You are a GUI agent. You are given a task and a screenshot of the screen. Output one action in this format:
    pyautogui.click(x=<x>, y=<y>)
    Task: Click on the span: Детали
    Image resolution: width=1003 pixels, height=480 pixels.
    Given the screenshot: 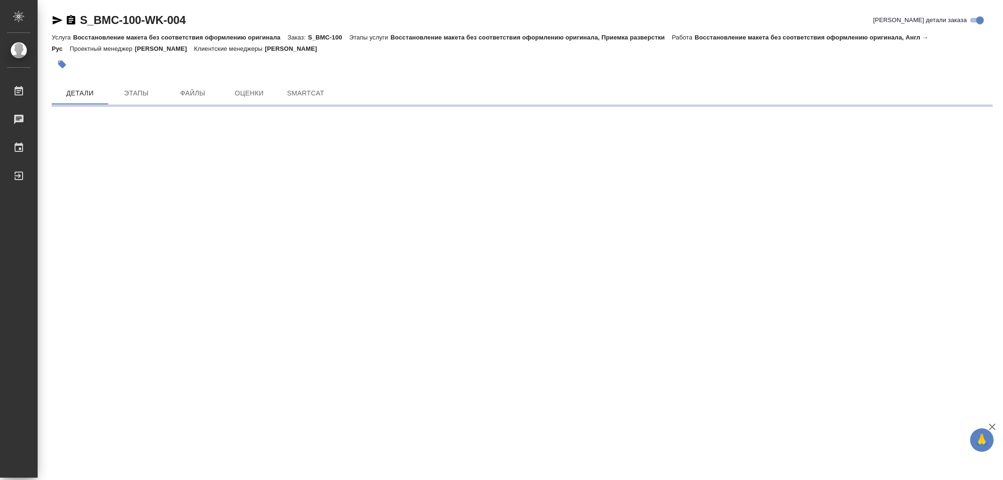 What is the action you would take?
    pyautogui.click(x=80, y=93)
    